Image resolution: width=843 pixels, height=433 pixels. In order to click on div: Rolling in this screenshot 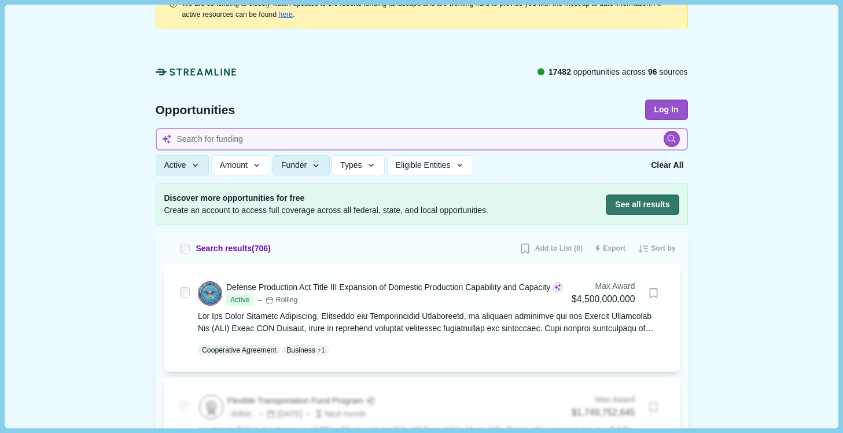, I will do `click(281, 300)`.